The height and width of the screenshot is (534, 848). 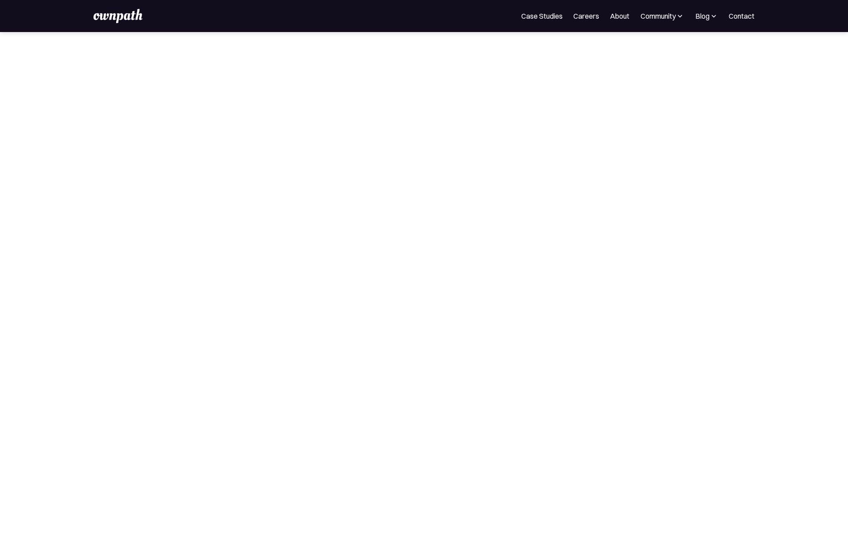 What do you see at coordinates (658, 16) in the screenshot?
I see `div: Community` at bounding box center [658, 16].